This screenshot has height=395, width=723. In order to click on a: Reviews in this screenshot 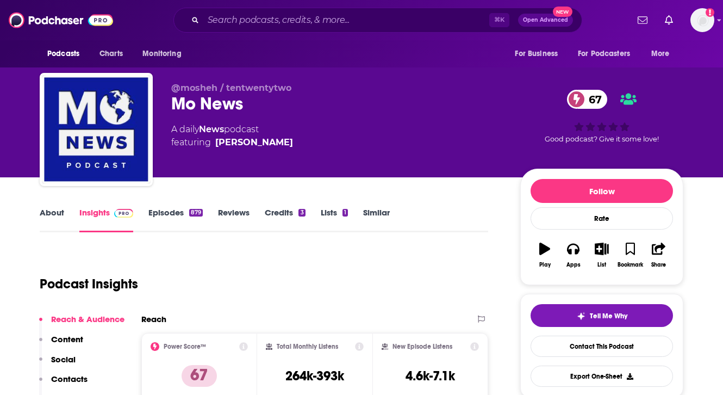, I will do `click(234, 220)`.